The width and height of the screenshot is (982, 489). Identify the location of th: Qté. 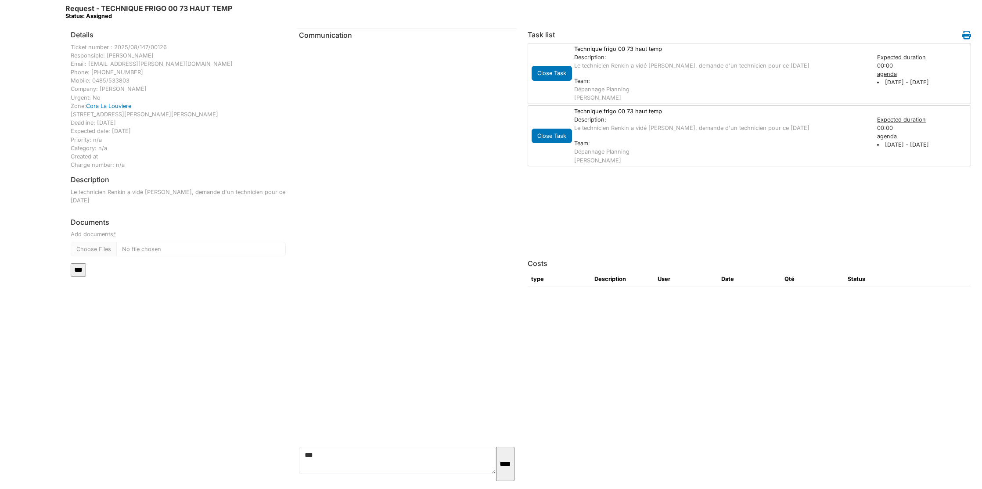
(812, 279).